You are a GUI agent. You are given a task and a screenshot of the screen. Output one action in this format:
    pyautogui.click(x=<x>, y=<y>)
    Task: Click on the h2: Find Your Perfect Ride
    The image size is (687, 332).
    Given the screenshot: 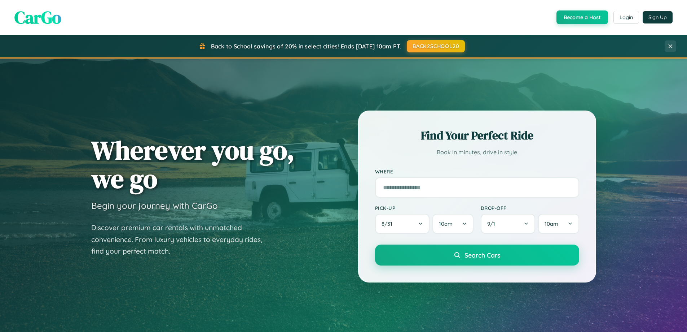 What is the action you would take?
    pyautogui.click(x=477, y=135)
    